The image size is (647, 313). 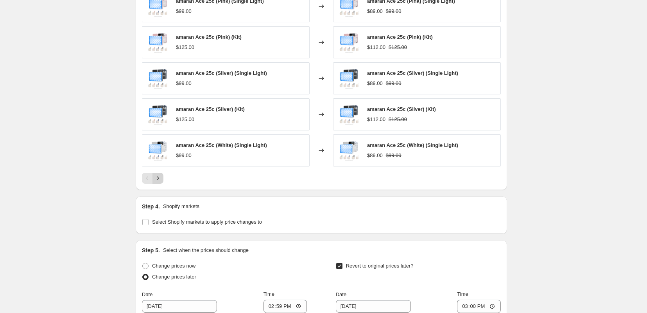 I want to click on h2: Step 4., so click(x=151, y=206).